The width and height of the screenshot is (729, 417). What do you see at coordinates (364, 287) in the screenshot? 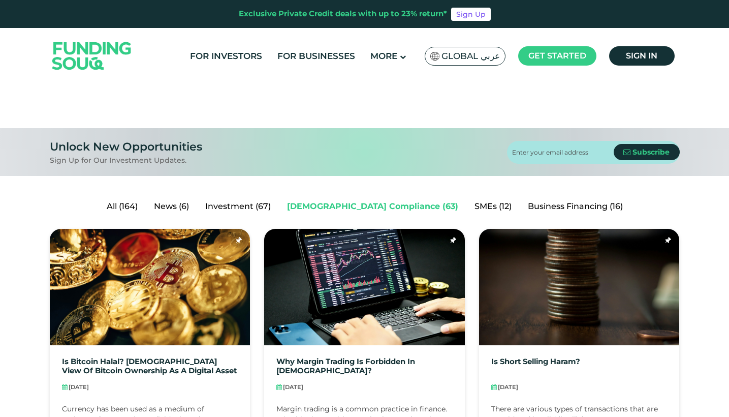
I see `img: Why Margin Trading Is Haram?` at bounding box center [364, 287].